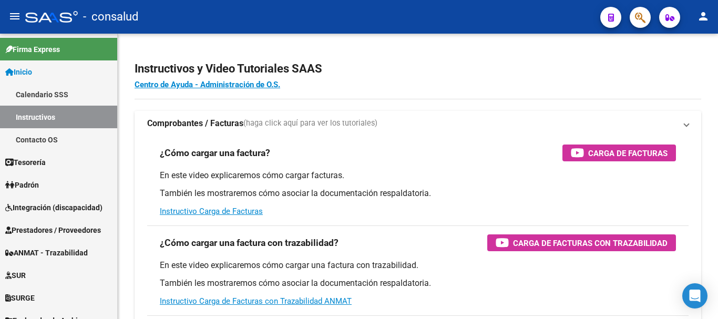 The width and height of the screenshot is (718, 319). I want to click on div: Open Intercom Messenger, so click(695, 296).